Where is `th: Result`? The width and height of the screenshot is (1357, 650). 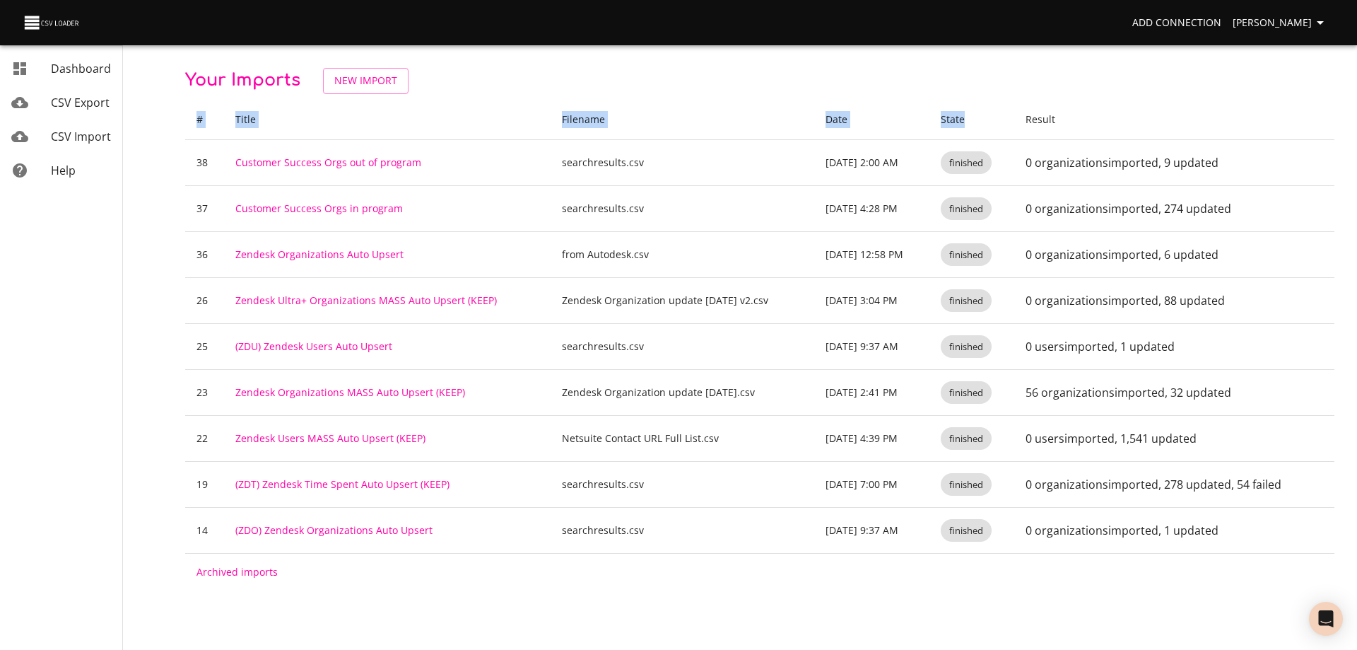 th: Result is located at coordinates (1174, 119).